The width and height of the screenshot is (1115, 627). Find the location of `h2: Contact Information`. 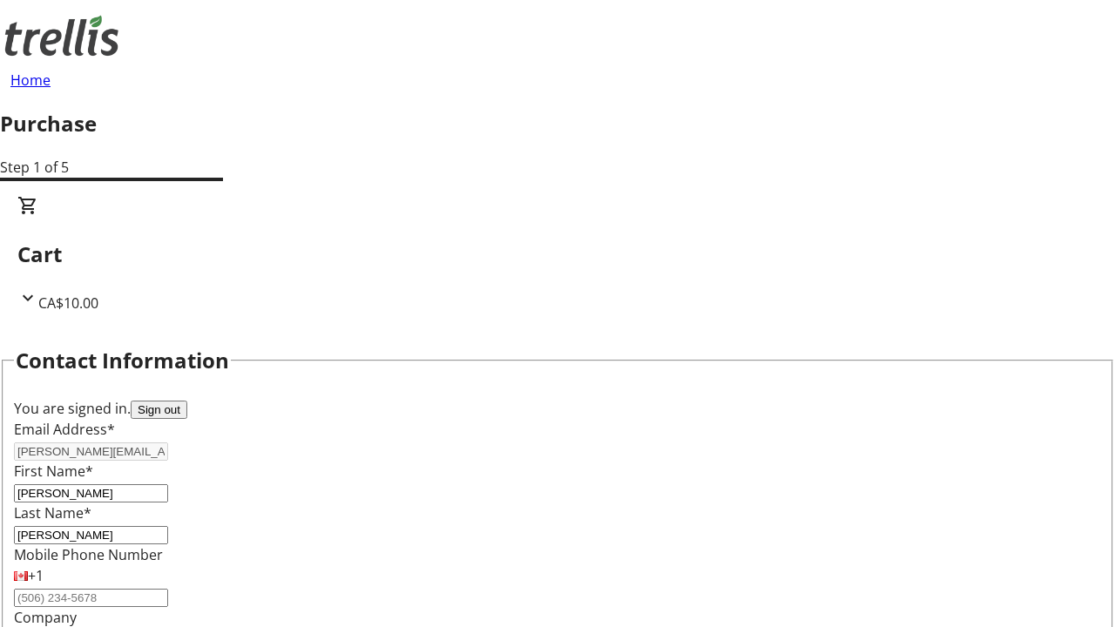

h2: Contact Information is located at coordinates (122, 361).